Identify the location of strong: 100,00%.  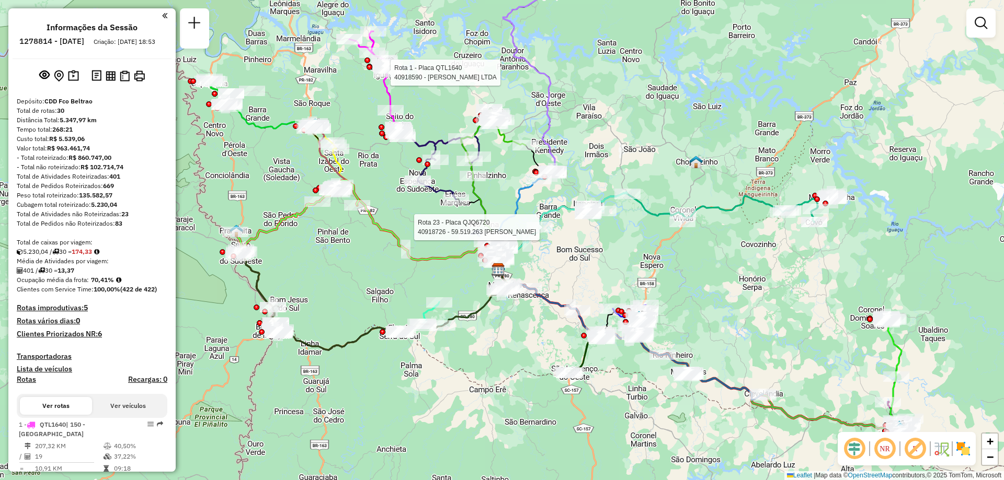
(107, 289).